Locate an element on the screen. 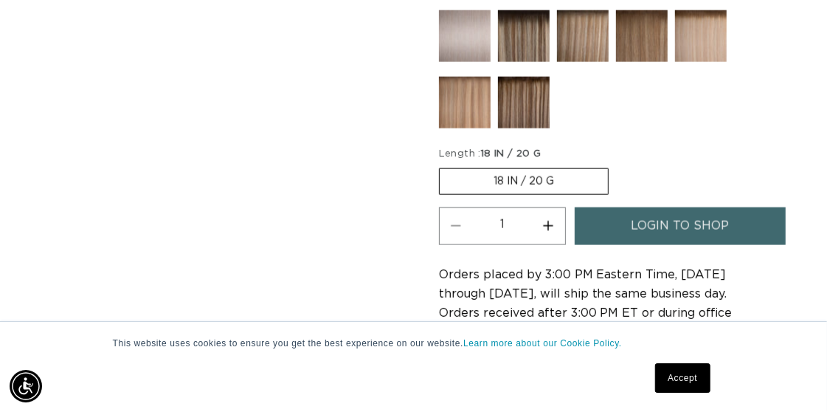 The image size is (827, 412). a: Tahoe Root Tap - Keratin Fusion is located at coordinates (701, 39).